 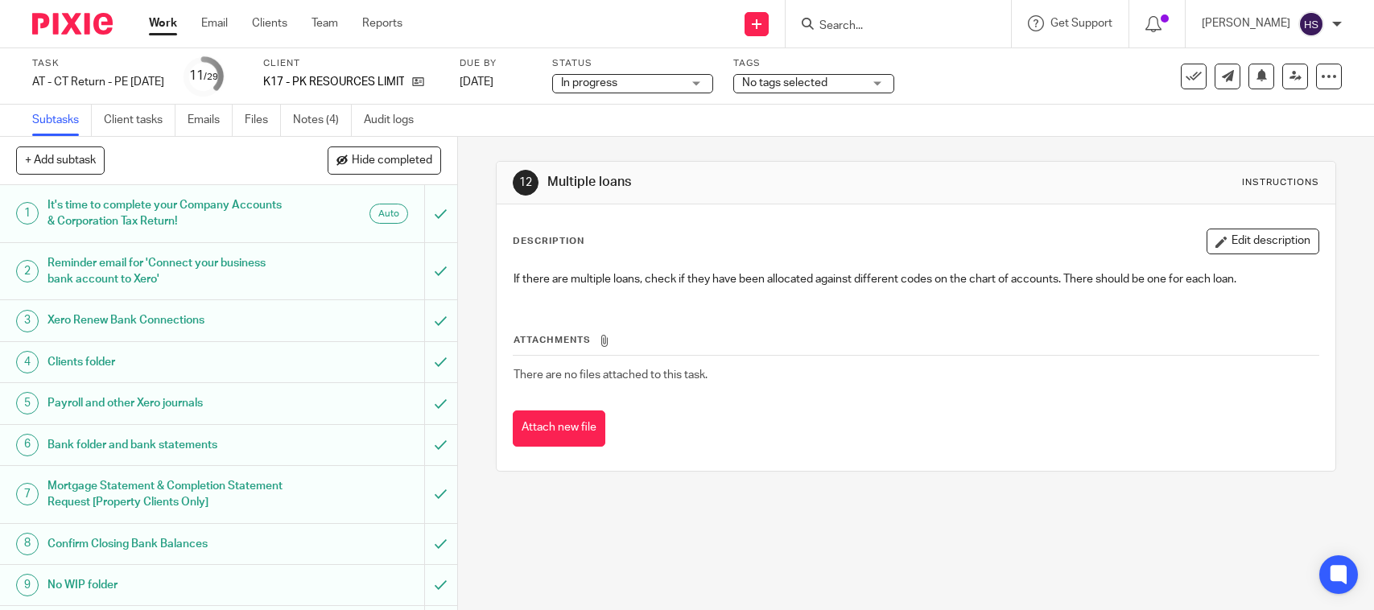 What do you see at coordinates (163, 23) in the screenshot?
I see `a: Work` at bounding box center [163, 23].